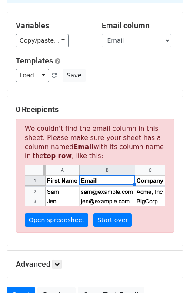  I want to click on a: Copy/paste..., so click(42, 40).